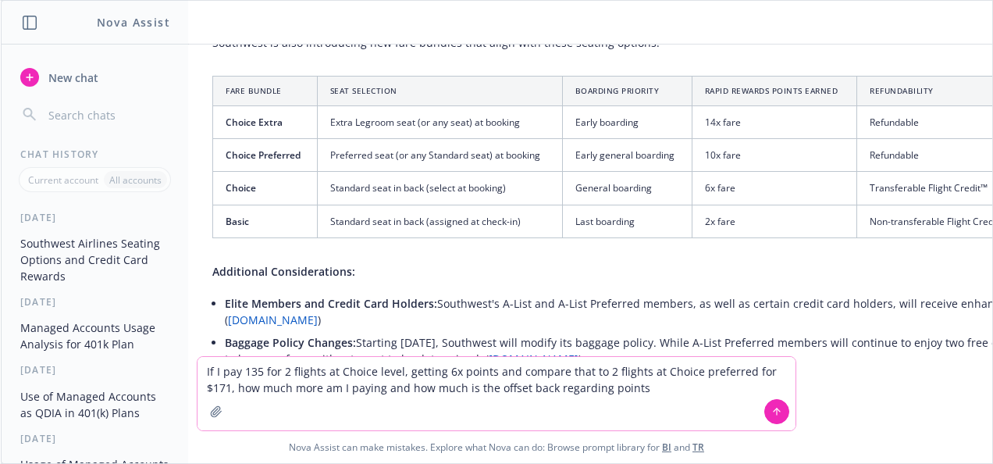 The image size is (993, 464). What do you see at coordinates (107, 115) in the screenshot?
I see `input: Search chats` at bounding box center [107, 115].